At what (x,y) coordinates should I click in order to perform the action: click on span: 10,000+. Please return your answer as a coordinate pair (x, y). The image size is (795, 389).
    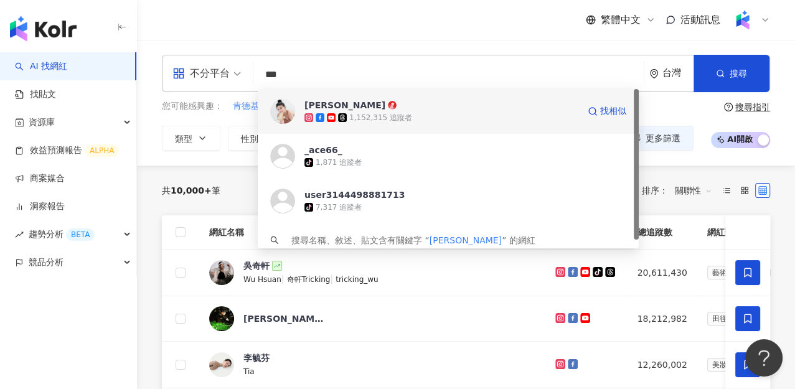
    Looking at the image, I should click on (191, 191).